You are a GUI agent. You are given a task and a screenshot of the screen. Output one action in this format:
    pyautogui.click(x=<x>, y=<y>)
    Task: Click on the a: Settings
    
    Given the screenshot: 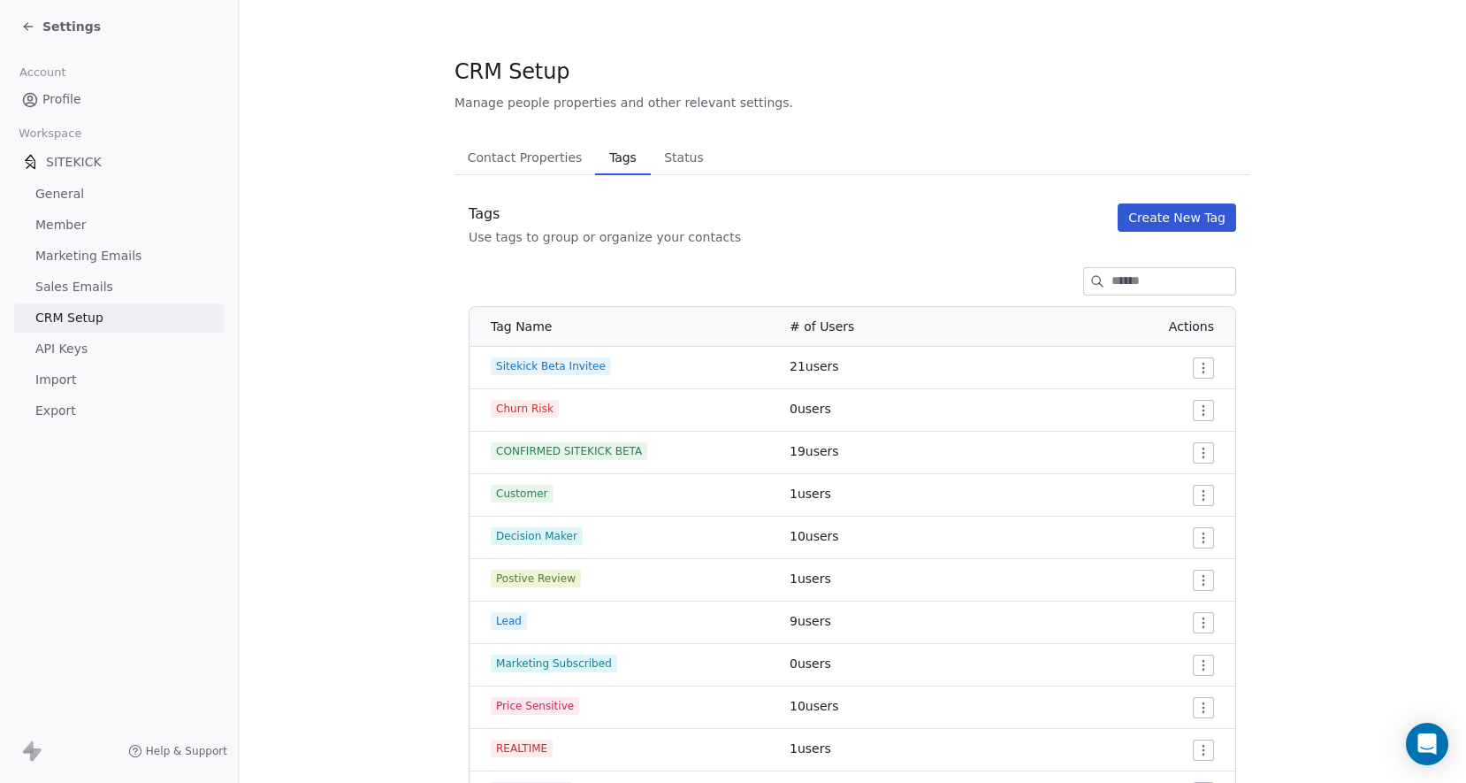 What is the action you would take?
    pyautogui.click(x=61, y=27)
    